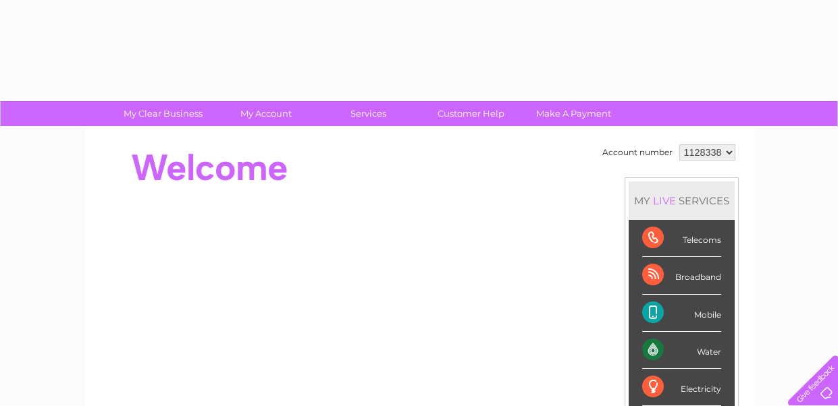 This screenshot has width=838, height=406. I want to click on div: Telecoms, so click(681, 238).